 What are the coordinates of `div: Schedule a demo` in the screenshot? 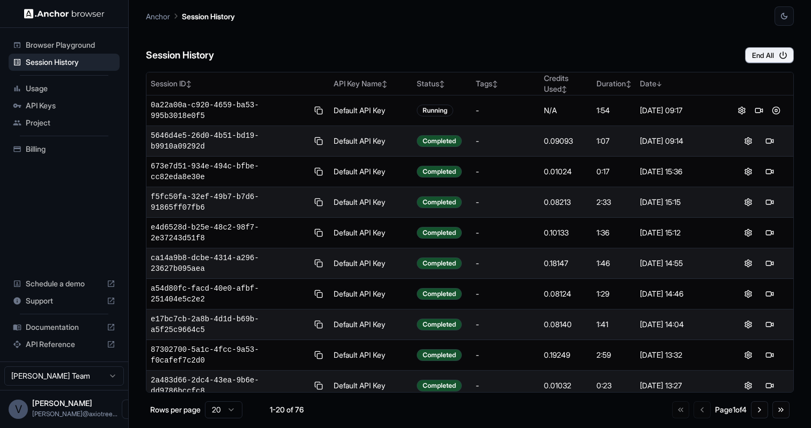 It's located at (64, 284).